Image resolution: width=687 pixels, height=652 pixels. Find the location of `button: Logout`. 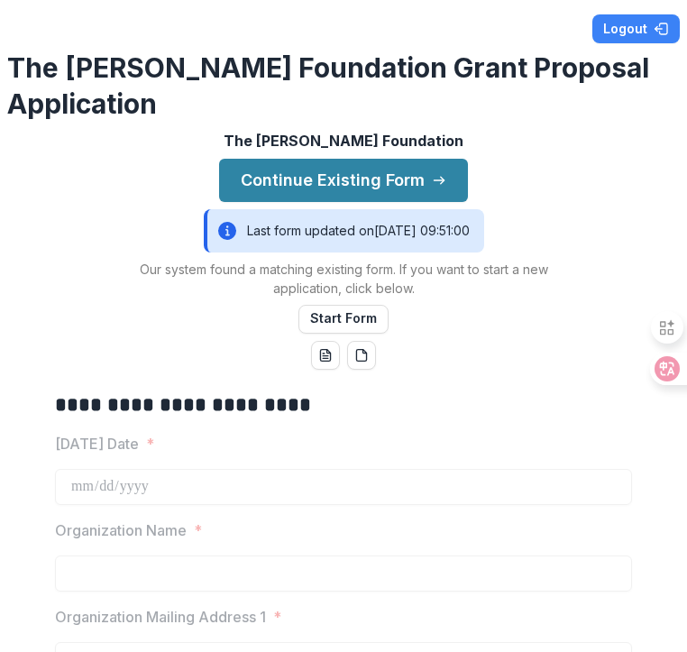

button: Logout is located at coordinates (636, 29).